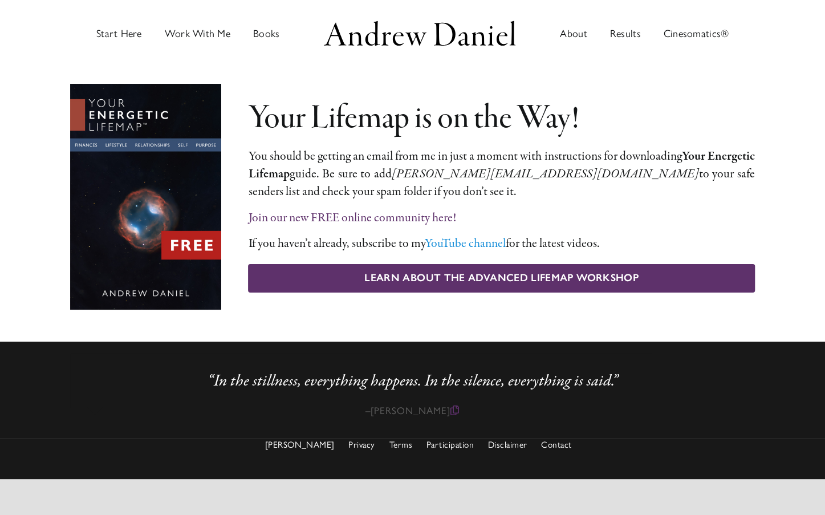 Image resolution: width=825 pixels, height=515 pixels. I want to click on p: You should be get­ting an email from me in just a moment with instruc­tions for down­load­ing gui..., so click(501, 174).